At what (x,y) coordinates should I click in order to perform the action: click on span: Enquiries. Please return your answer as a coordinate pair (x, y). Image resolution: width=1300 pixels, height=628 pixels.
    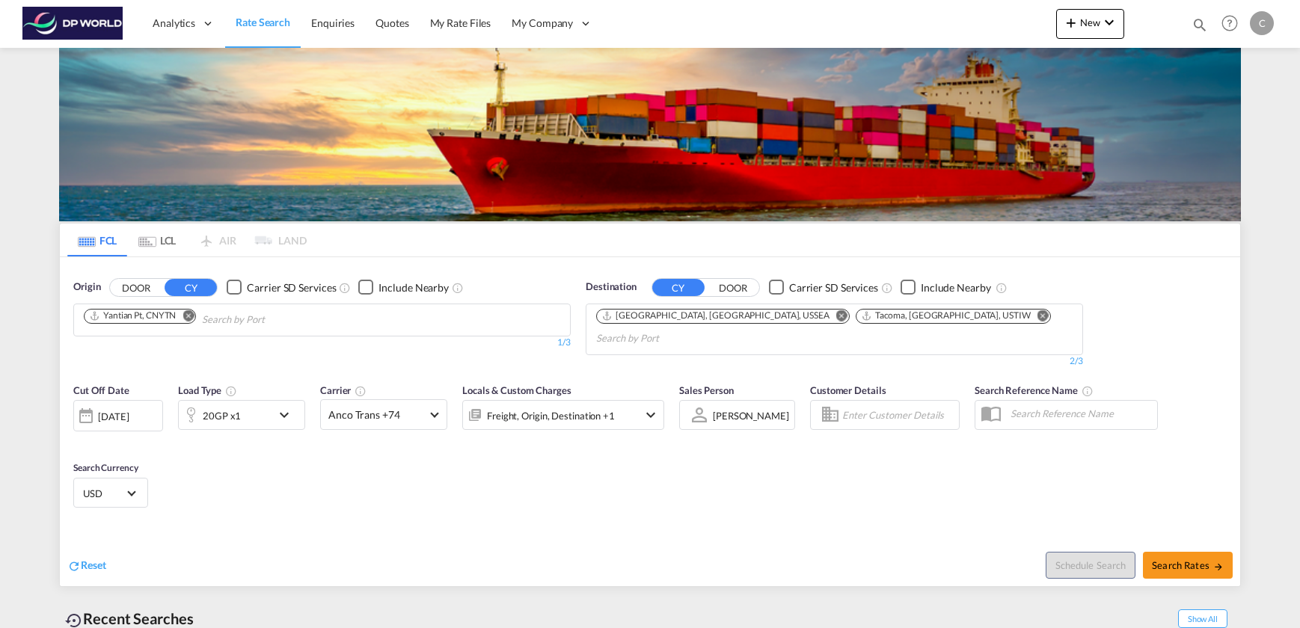
    Looking at the image, I should click on (333, 22).